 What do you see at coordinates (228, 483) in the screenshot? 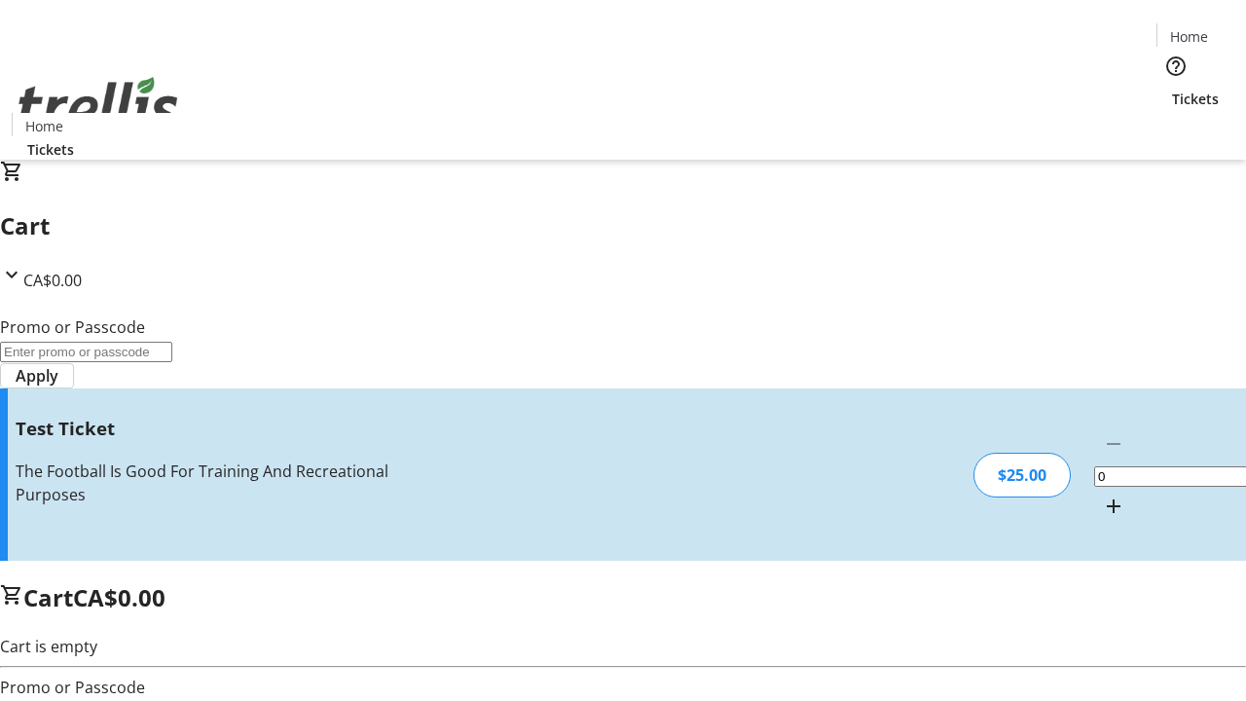
I see `div: The Football Is Good For Training And Recreational Purposes` at bounding box center [228, 483].